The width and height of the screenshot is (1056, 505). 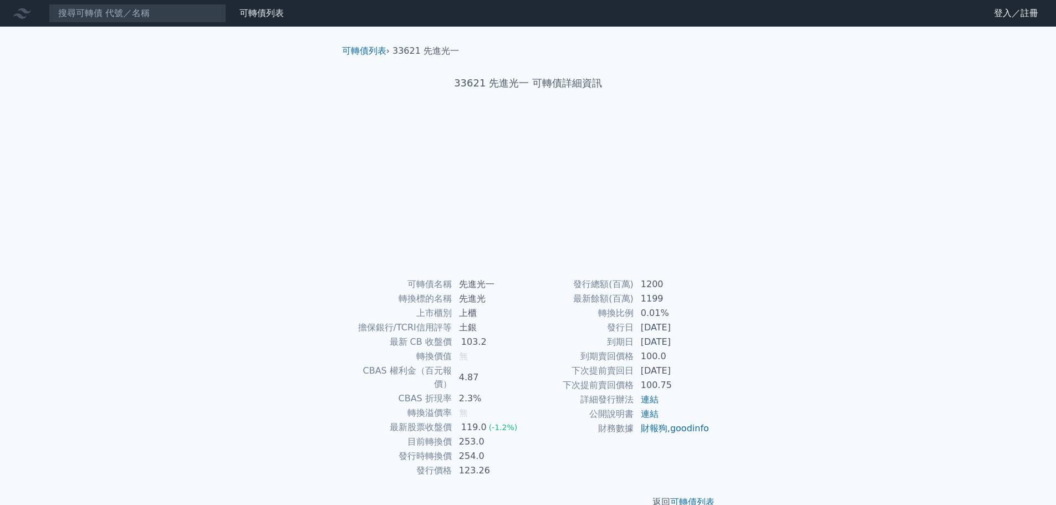 I want to click on td: 詳細發行辦法, so click(x=581, y=400).